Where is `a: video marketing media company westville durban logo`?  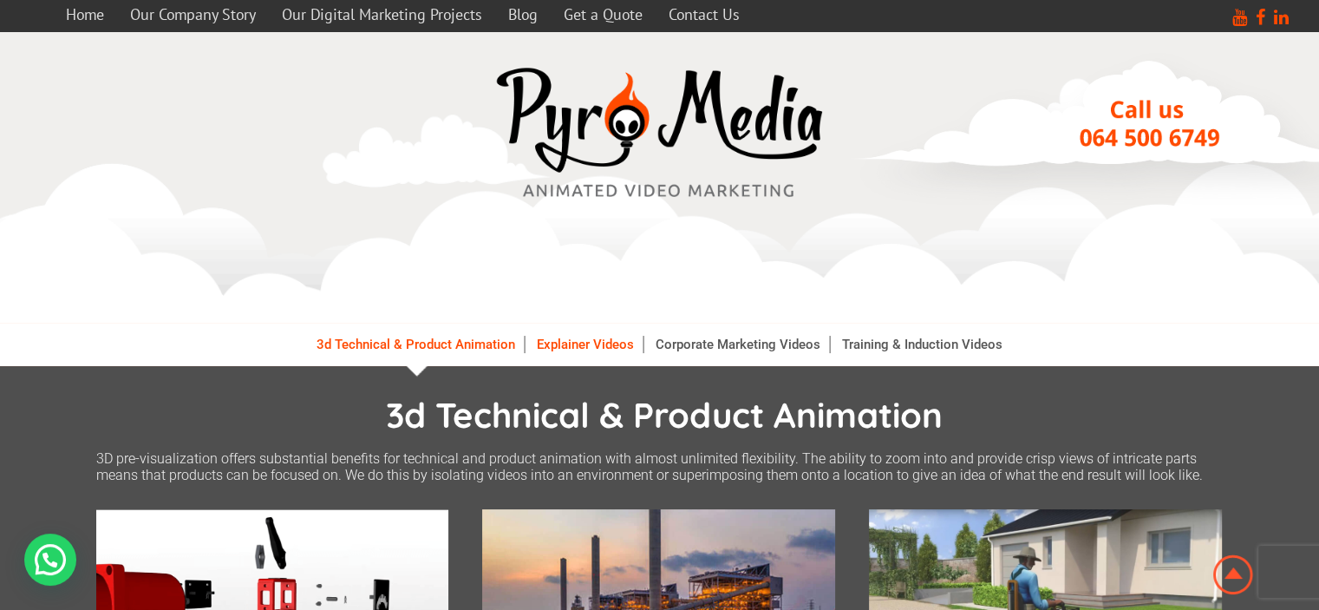
a: video marketing media company westville durban logo is located at coordinates (660, 134).